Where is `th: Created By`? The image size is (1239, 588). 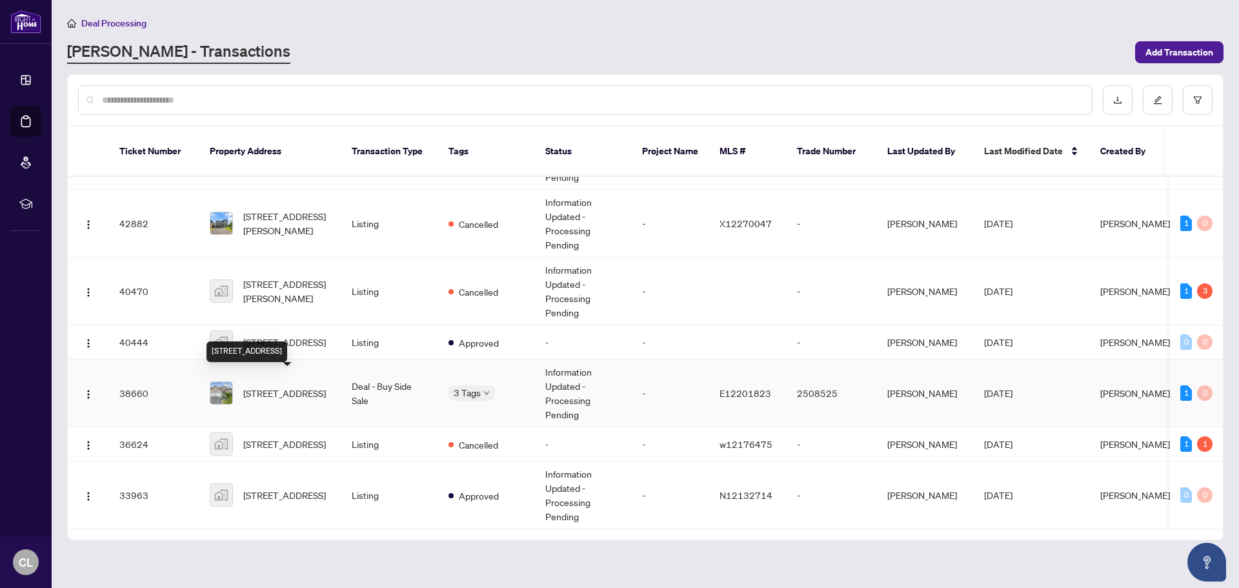 th: Created By is located at coordinates (1129, 152).